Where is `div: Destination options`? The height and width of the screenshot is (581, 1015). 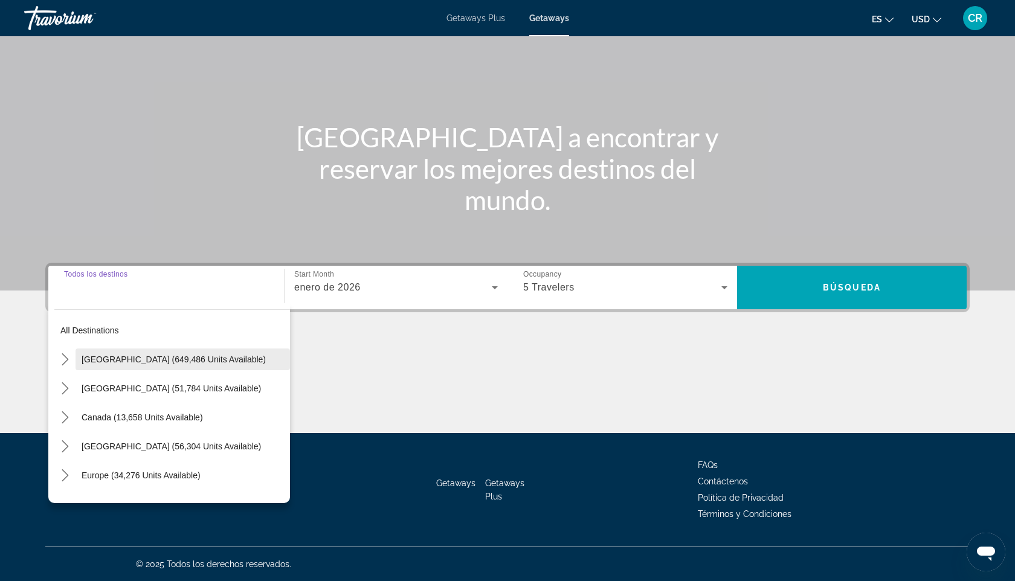 div: Destination options is located at coordinates (169, 403).